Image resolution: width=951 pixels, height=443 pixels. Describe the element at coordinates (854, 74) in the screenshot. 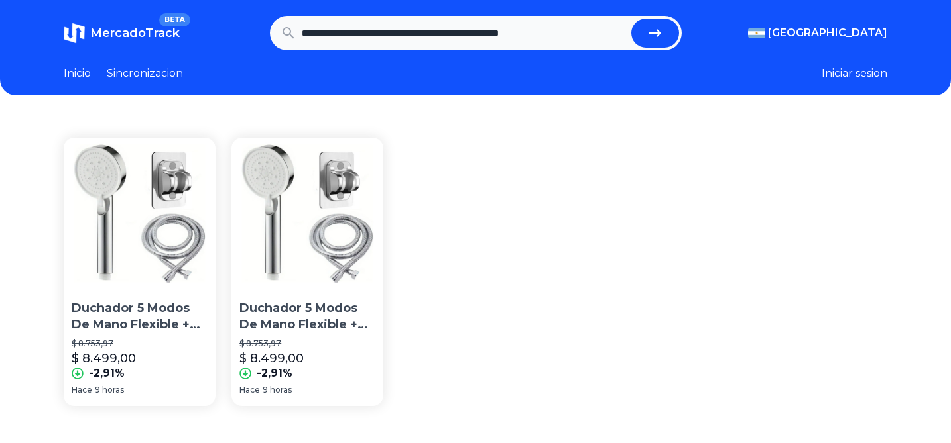

I see `button: Iniciar sesion` at that location.